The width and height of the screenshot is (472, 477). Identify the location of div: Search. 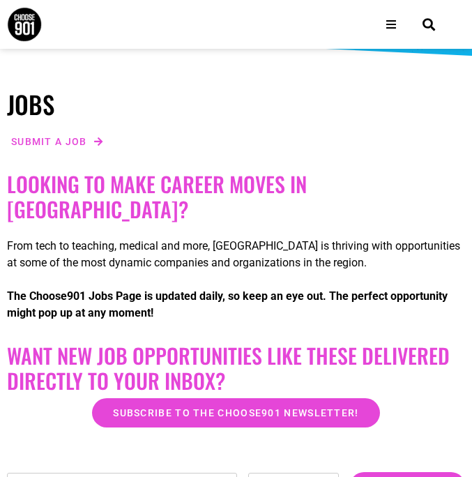
(429, 24).